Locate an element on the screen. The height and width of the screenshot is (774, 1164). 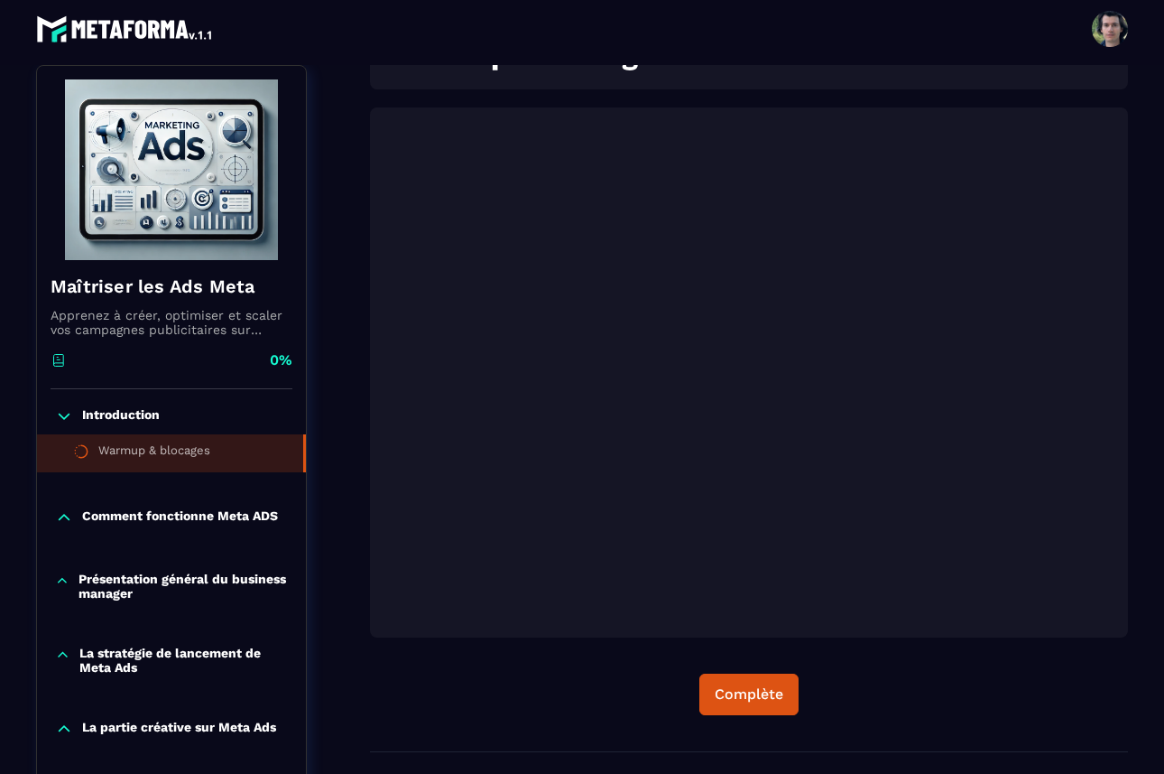
img: logo is located at coordinates (125, 29).